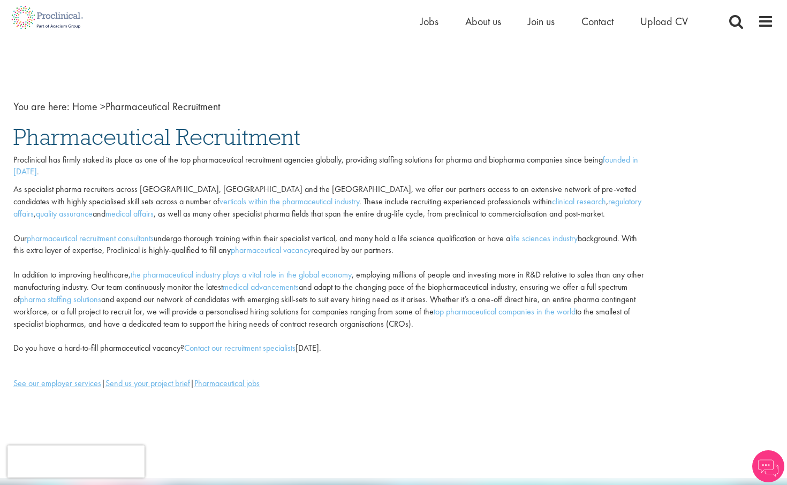  I want to click on a: breadcrumb link to Home, so click(85, 106).